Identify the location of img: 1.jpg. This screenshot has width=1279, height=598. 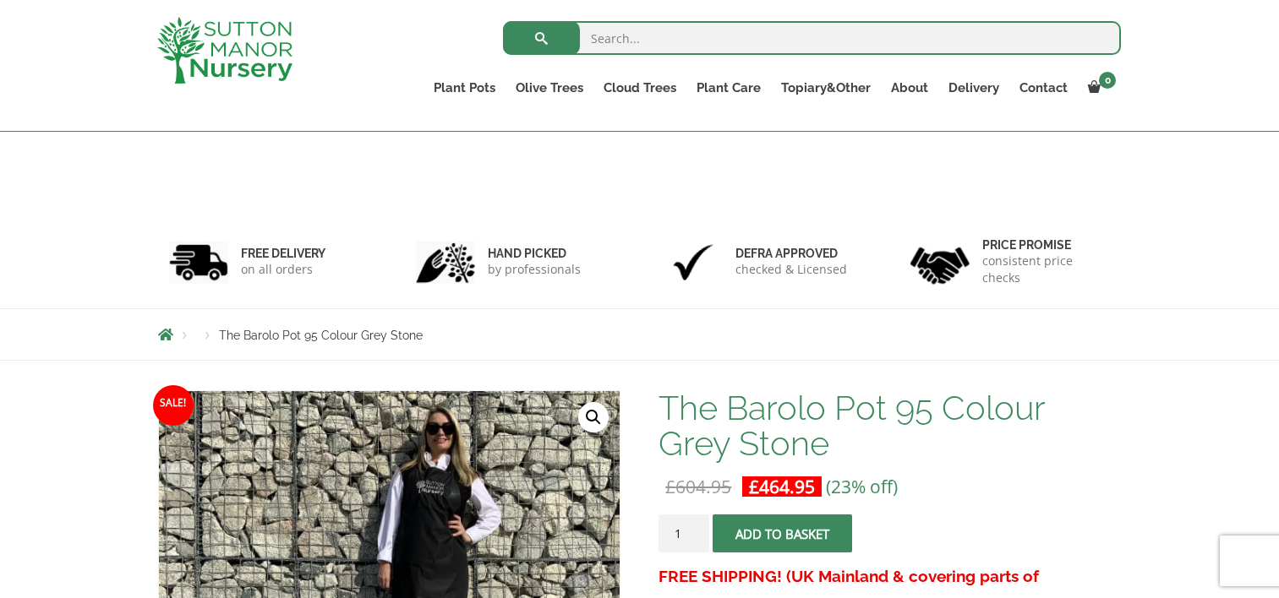
(199, 262).